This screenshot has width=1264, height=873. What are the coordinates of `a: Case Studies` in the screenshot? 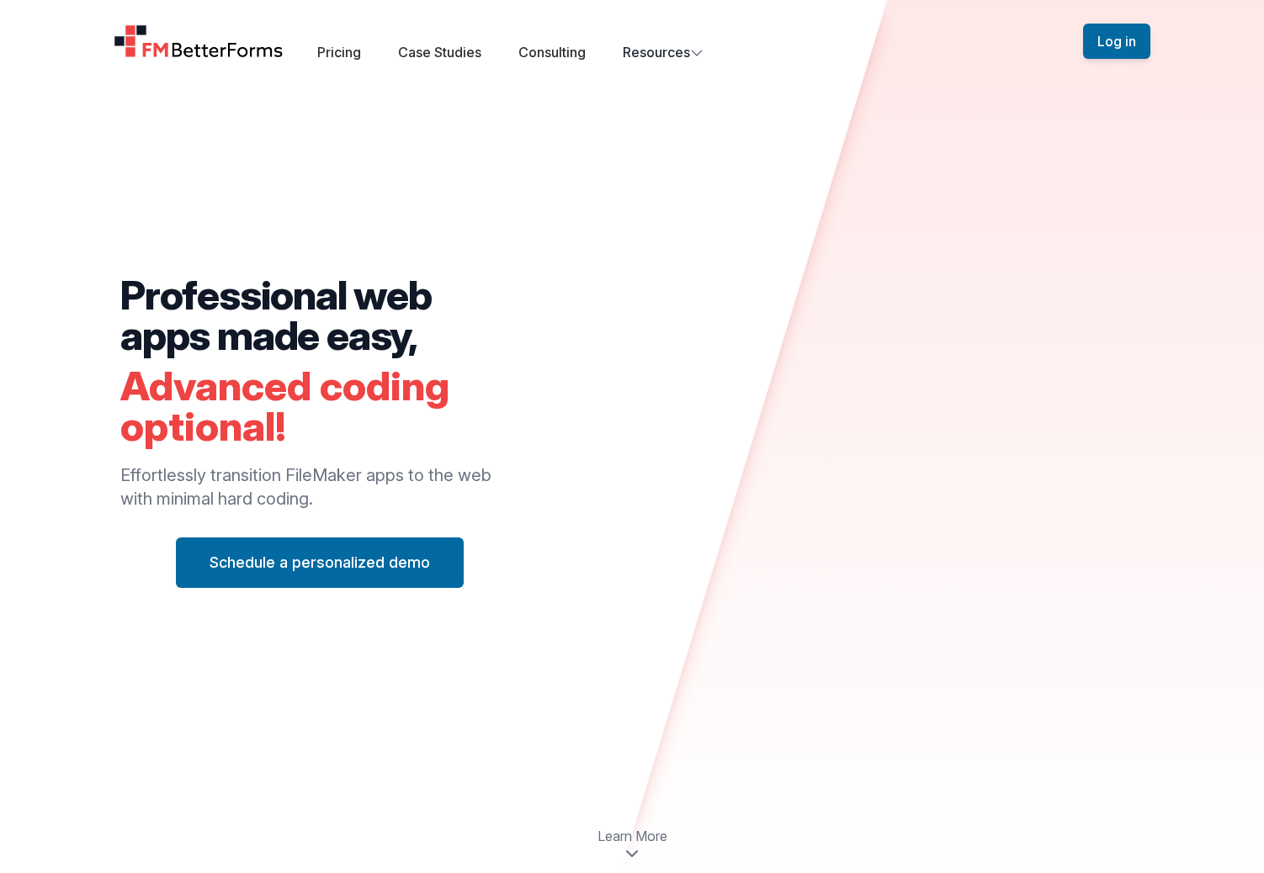 It's located at (439, 52).